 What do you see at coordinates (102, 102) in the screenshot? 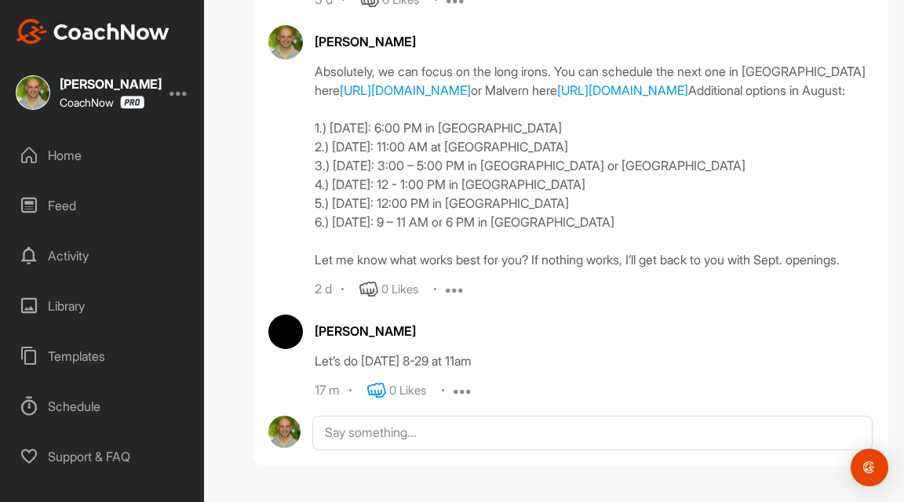
I see `div: CoachNow` at bounding box center [102, 102].